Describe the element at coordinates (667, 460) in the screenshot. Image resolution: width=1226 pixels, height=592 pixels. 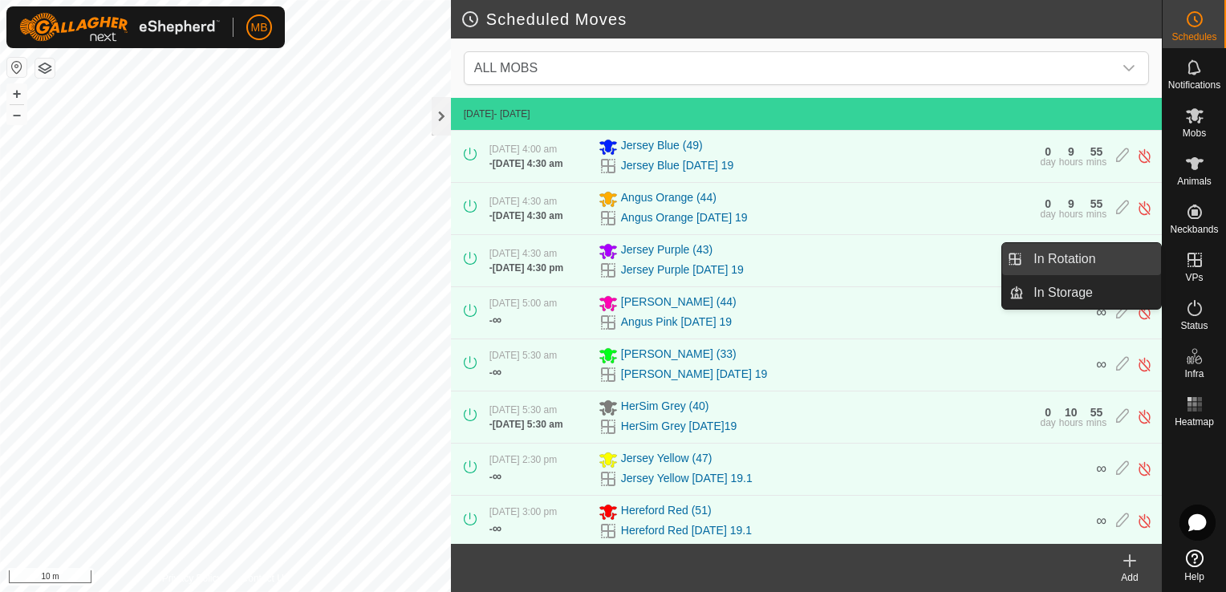
I see `span: Jersey Yellow (47)` at that location.